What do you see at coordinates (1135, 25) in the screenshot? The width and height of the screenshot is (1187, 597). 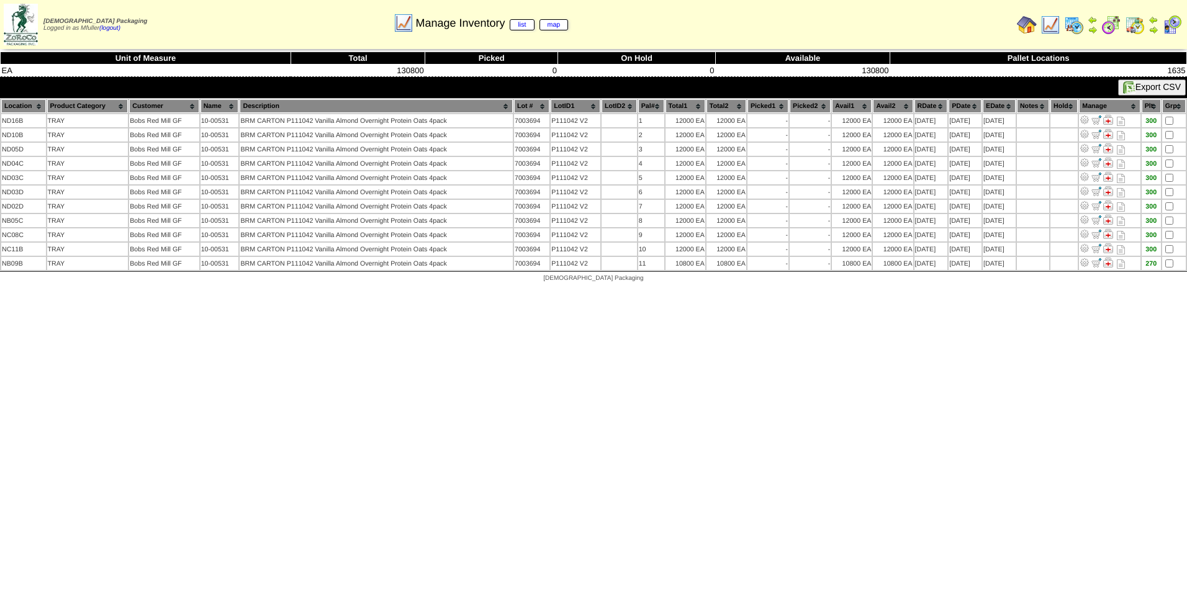 I see `img: calendarinout.gif` at bounding box center [1135, 25].